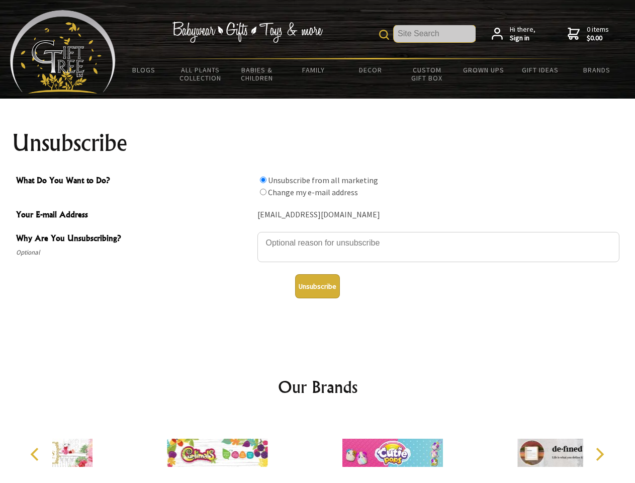 This screenshot has height=483, width=635. What do you see at coordinates (314, 70) in the screenshot?
I see `a: Family` at bounding box center [314, 70].